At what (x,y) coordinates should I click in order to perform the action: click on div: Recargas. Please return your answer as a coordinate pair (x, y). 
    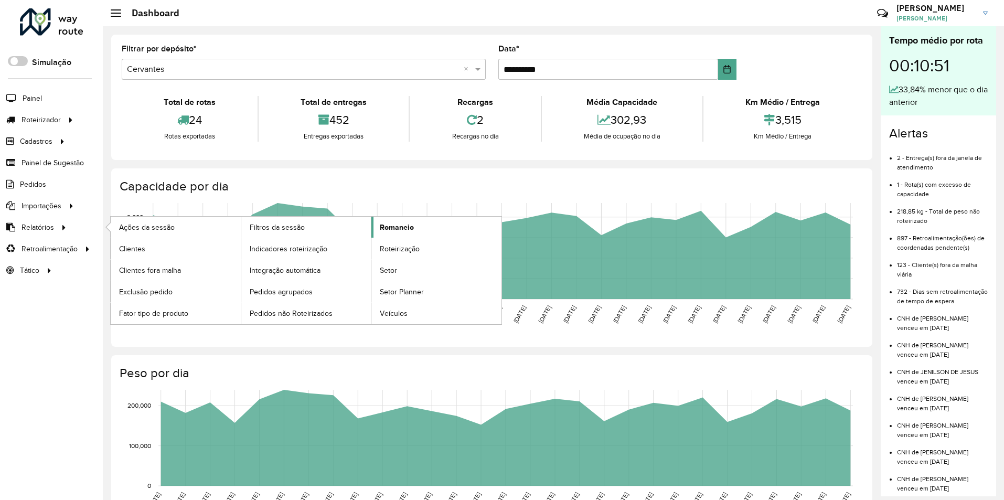
    Looking at the image, I should click on (475, 102).